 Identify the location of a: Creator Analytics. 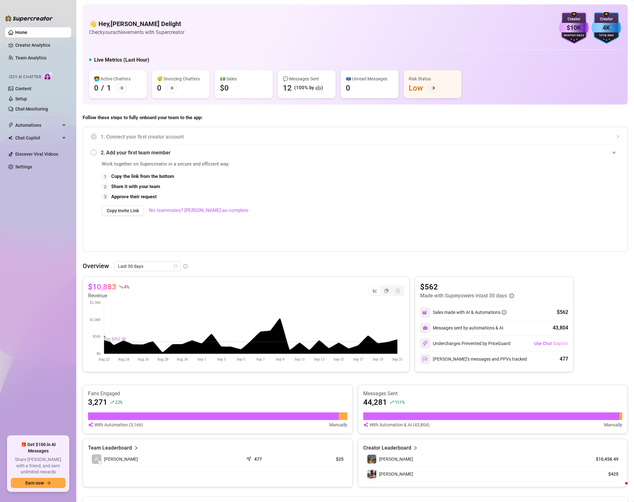
(41, 45).